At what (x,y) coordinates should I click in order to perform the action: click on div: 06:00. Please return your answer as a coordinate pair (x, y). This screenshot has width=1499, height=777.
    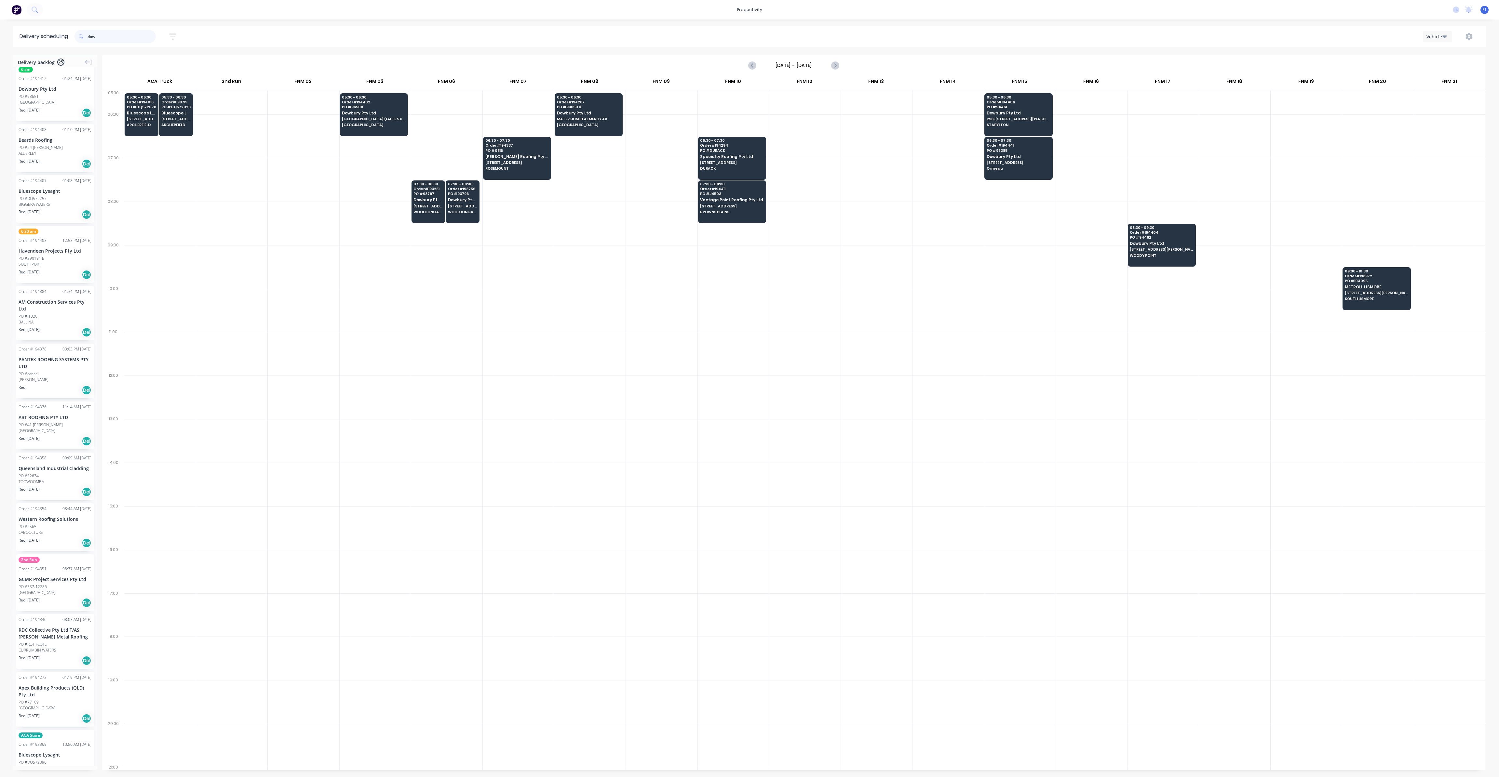
    Looking at the image, I should click on (113, 132).